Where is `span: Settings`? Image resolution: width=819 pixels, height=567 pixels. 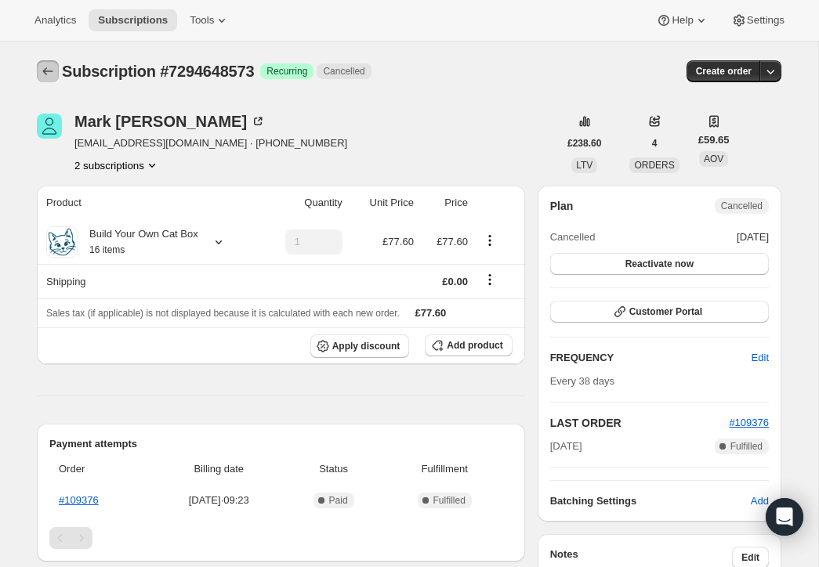
span: Settings is located at coordinates (765, 20).